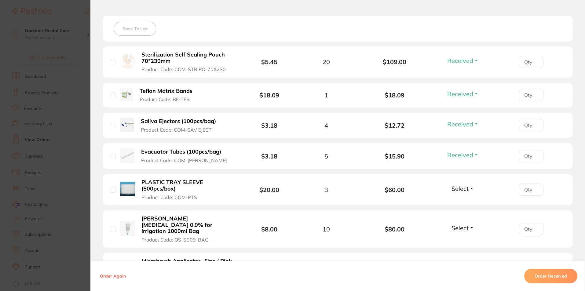  I want to click on button: Order Received, so click(551, 276).